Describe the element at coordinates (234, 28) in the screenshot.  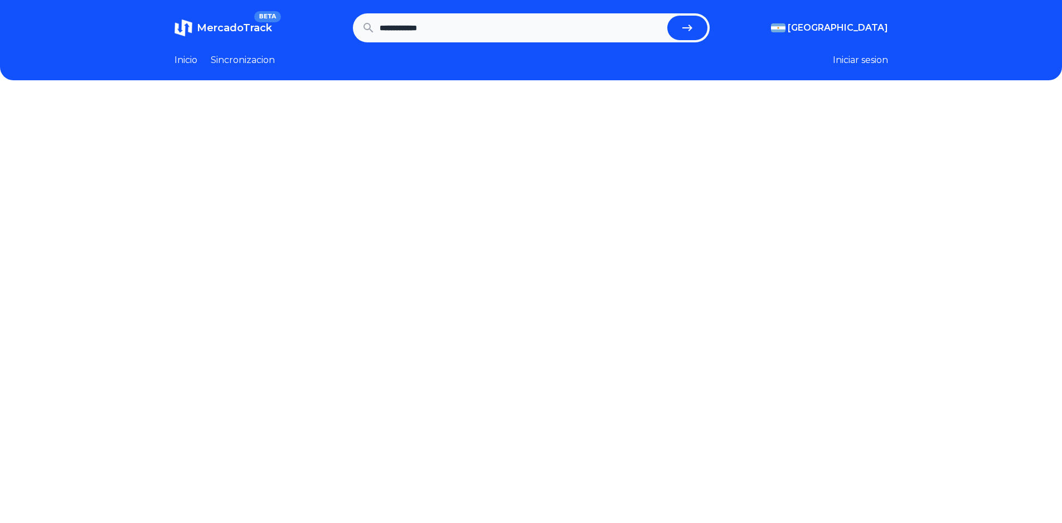
I see `span: MercadoTrack` at that location.